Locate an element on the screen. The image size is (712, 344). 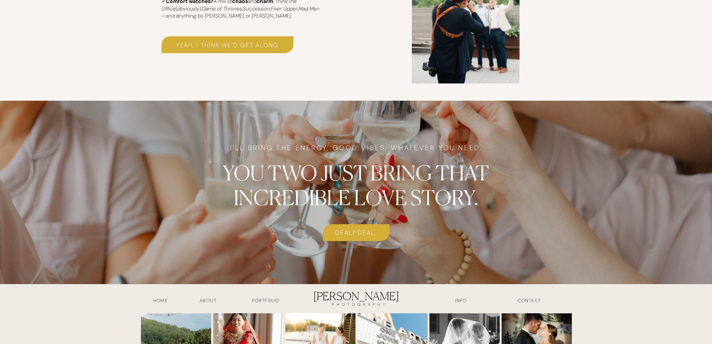
h3: INFO is located at coordinates (461, 301).